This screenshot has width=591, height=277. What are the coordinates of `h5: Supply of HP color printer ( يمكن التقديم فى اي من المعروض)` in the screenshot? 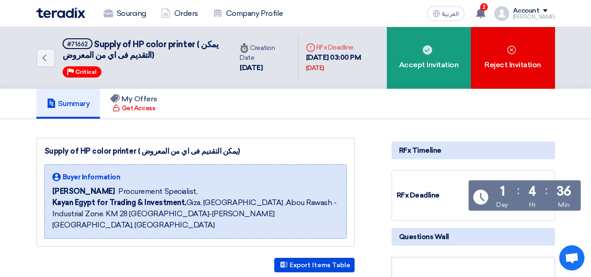 It's located at (142, 50).